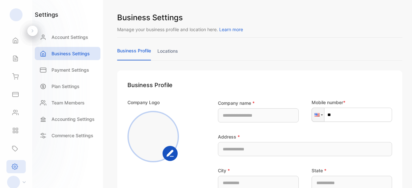 This screenshot has width=412, height=188. Describe the element at coordinates (236, 103) in the screenshot. I see `label: Company name` at that location.